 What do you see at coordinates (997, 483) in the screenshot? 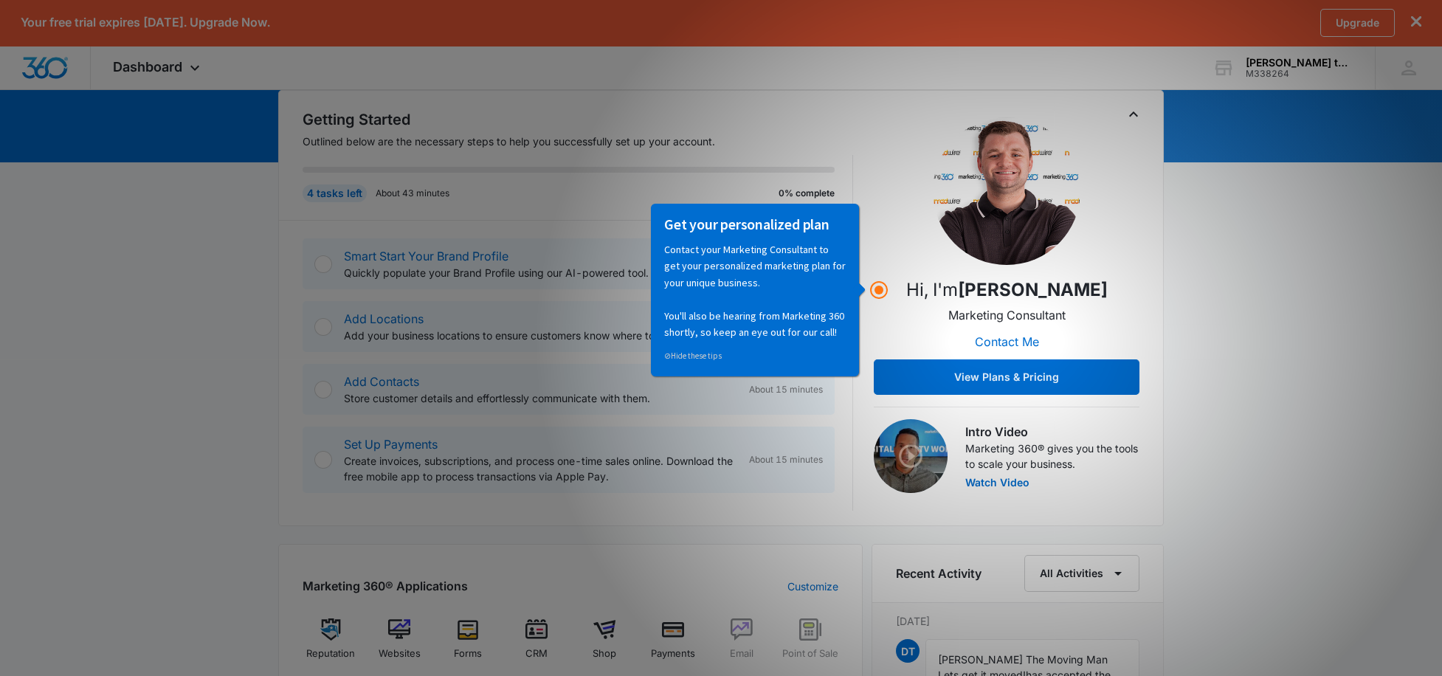
I see `button: Watch Video` at bounding box center [997, 483].